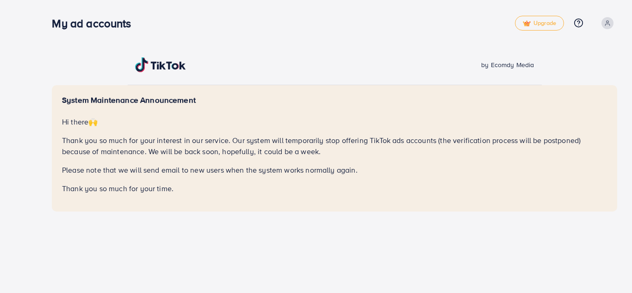 Image resolution: width=632 pixels, height=293 pixels. I want to click on h3: My ad accounts, so click(95, 23).